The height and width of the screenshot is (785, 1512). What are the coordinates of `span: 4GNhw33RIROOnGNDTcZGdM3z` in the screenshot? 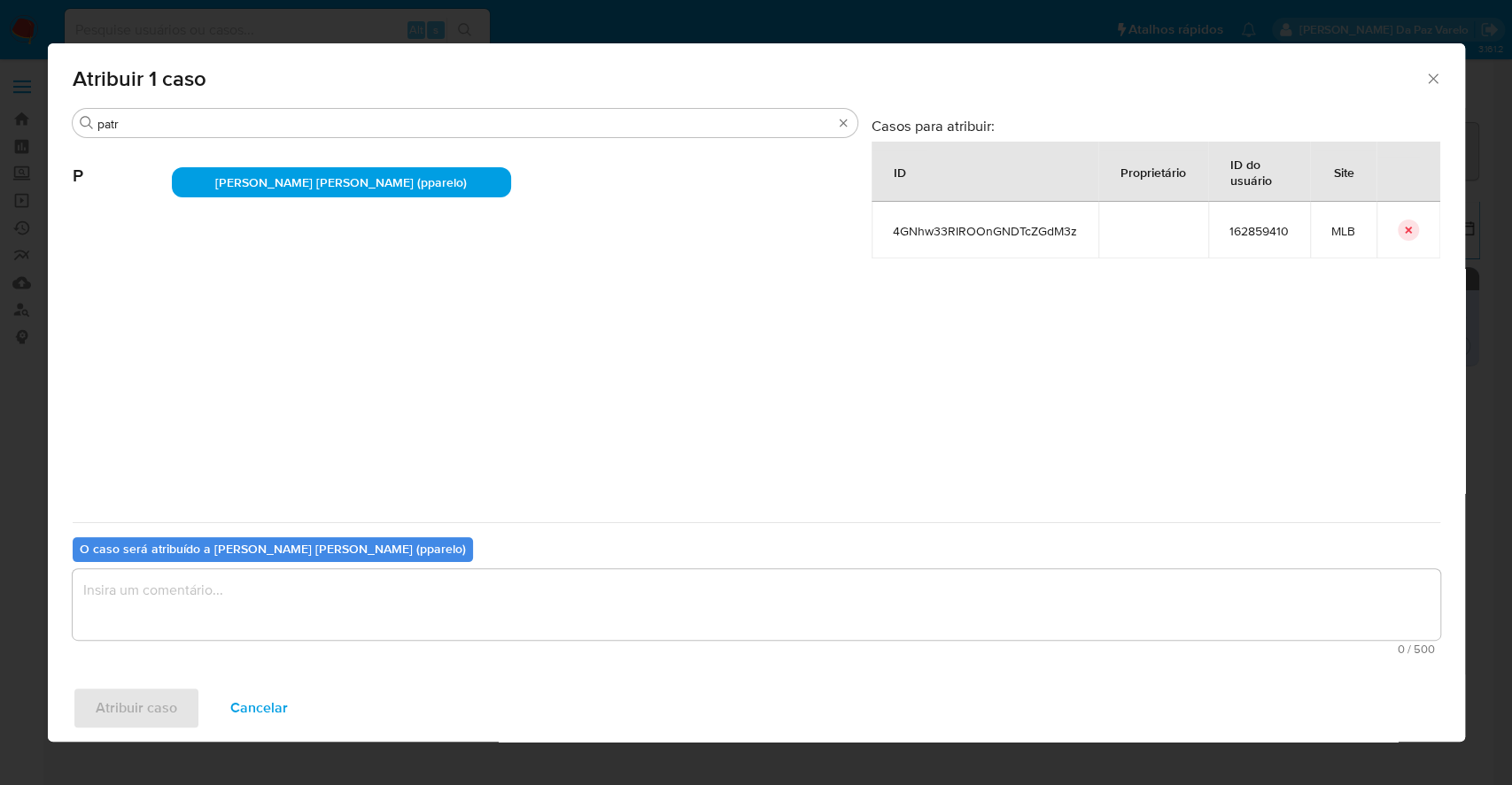 It's located at (985, 231).